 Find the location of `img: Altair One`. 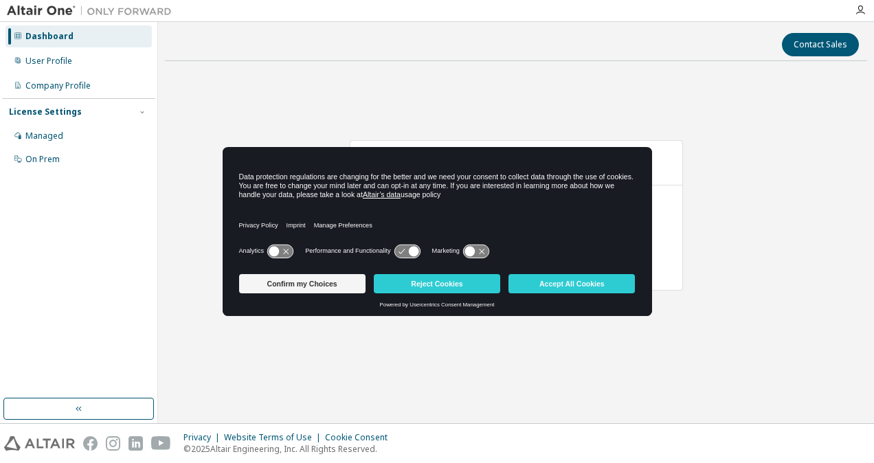

img: Altair One is located at coordinates (93, 11).